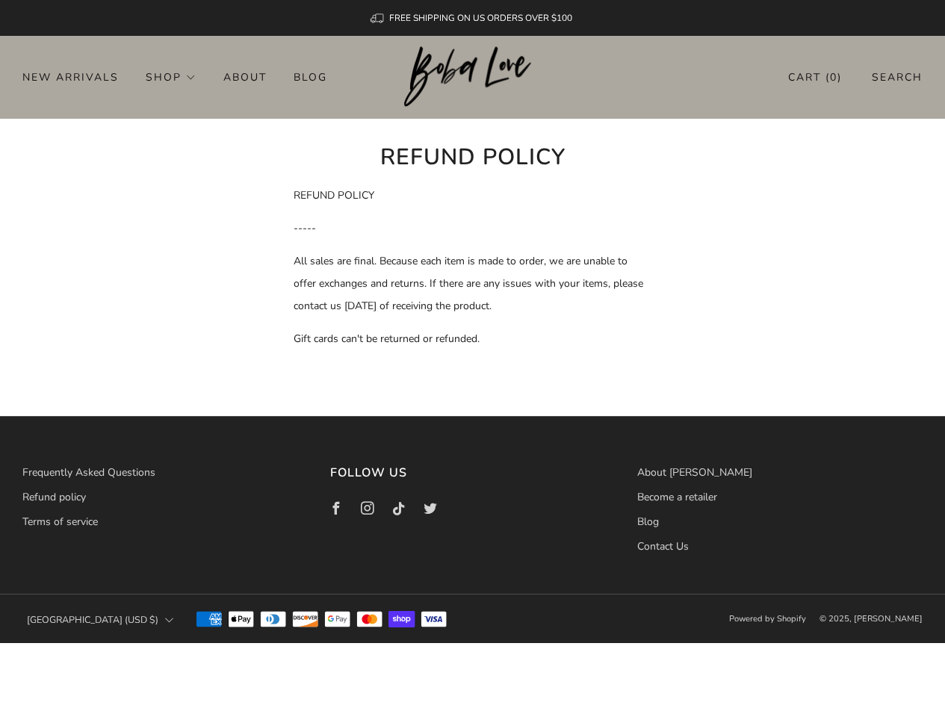 The image size is (945, 717). Describe the element at coordinates (245, 77) in the screenshot. I see `a: About` at that location.